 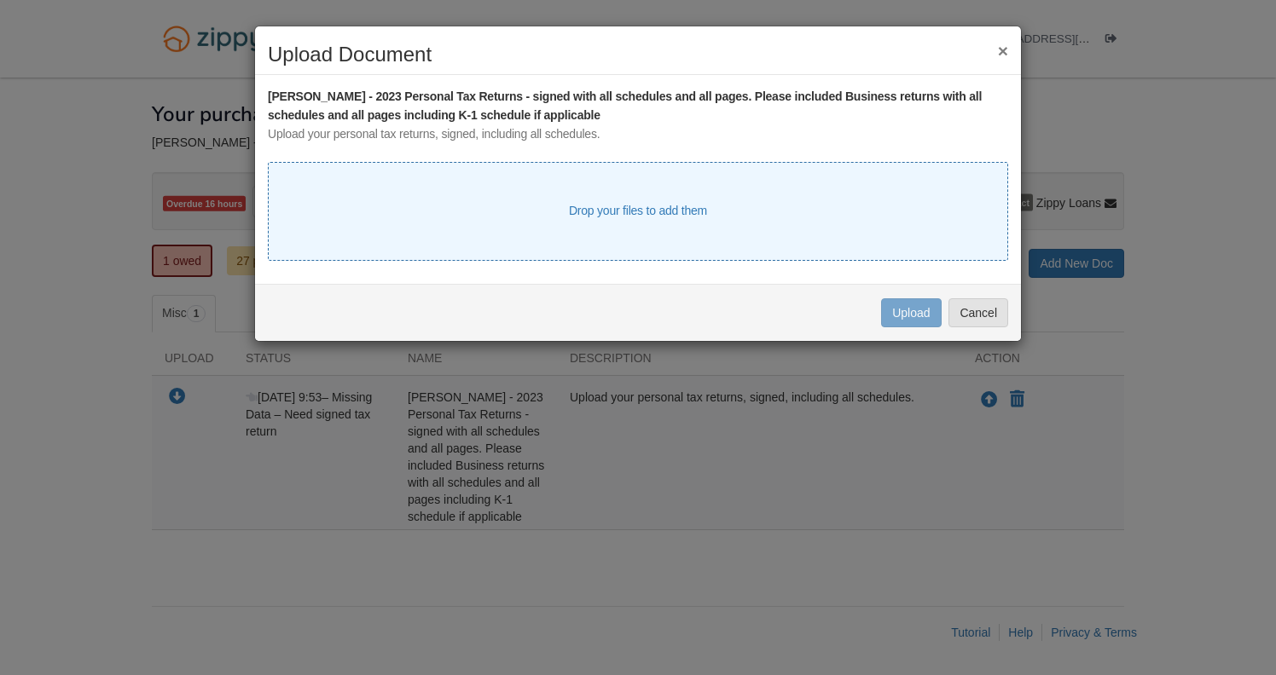 What do you see at coordinates (638, 211) in the screenshot?
I see `div: Drop your files to add them` at bounding box center [638, 211].